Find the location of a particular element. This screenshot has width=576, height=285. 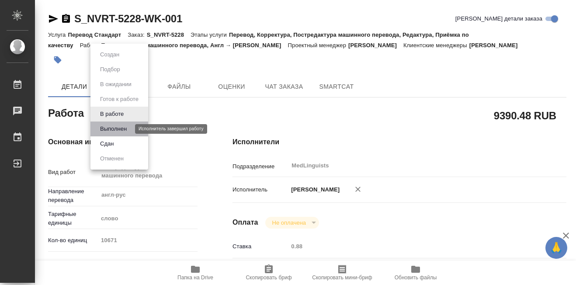

button: Отменен is located at coordinates (112, 159).